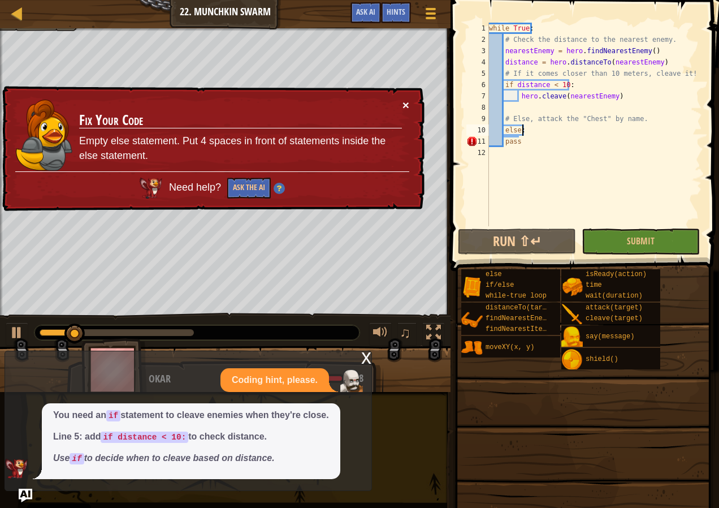 The width and height of the screenshot is (719, 508). I want to click on img: Player, so click(352, 381).